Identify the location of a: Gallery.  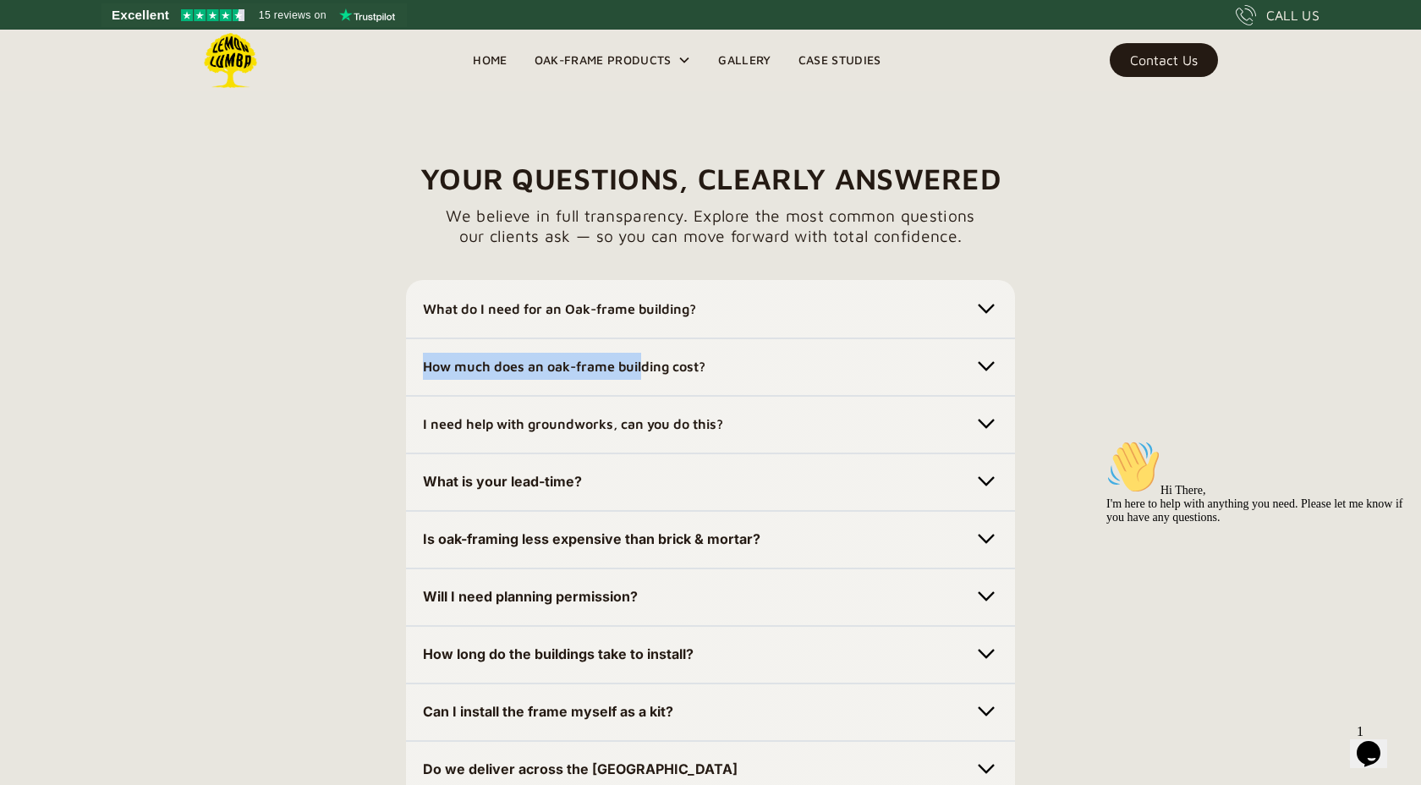
(744, 60).